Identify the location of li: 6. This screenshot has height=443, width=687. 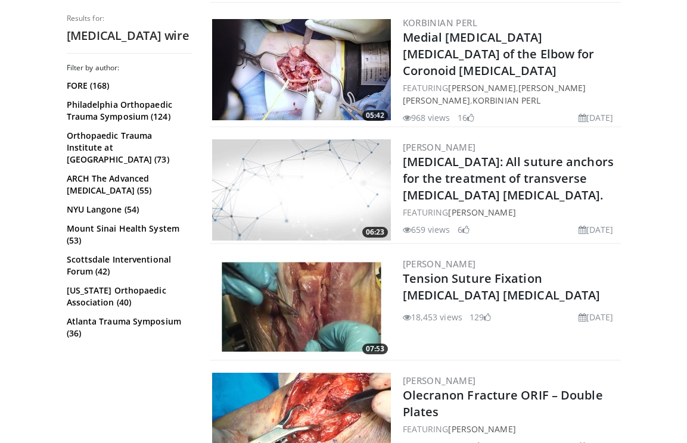
(463, 229).